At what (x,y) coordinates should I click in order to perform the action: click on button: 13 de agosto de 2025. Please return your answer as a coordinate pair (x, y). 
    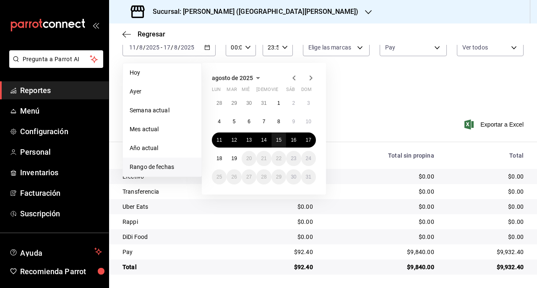
    Looking at the image, I should click on (249, 140).